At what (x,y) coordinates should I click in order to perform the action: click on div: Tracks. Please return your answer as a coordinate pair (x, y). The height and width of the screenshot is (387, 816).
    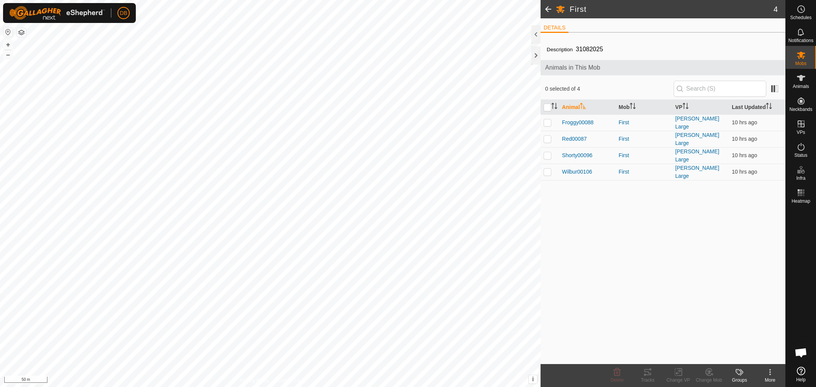
    Looking at the image, I should click on (648, 380).